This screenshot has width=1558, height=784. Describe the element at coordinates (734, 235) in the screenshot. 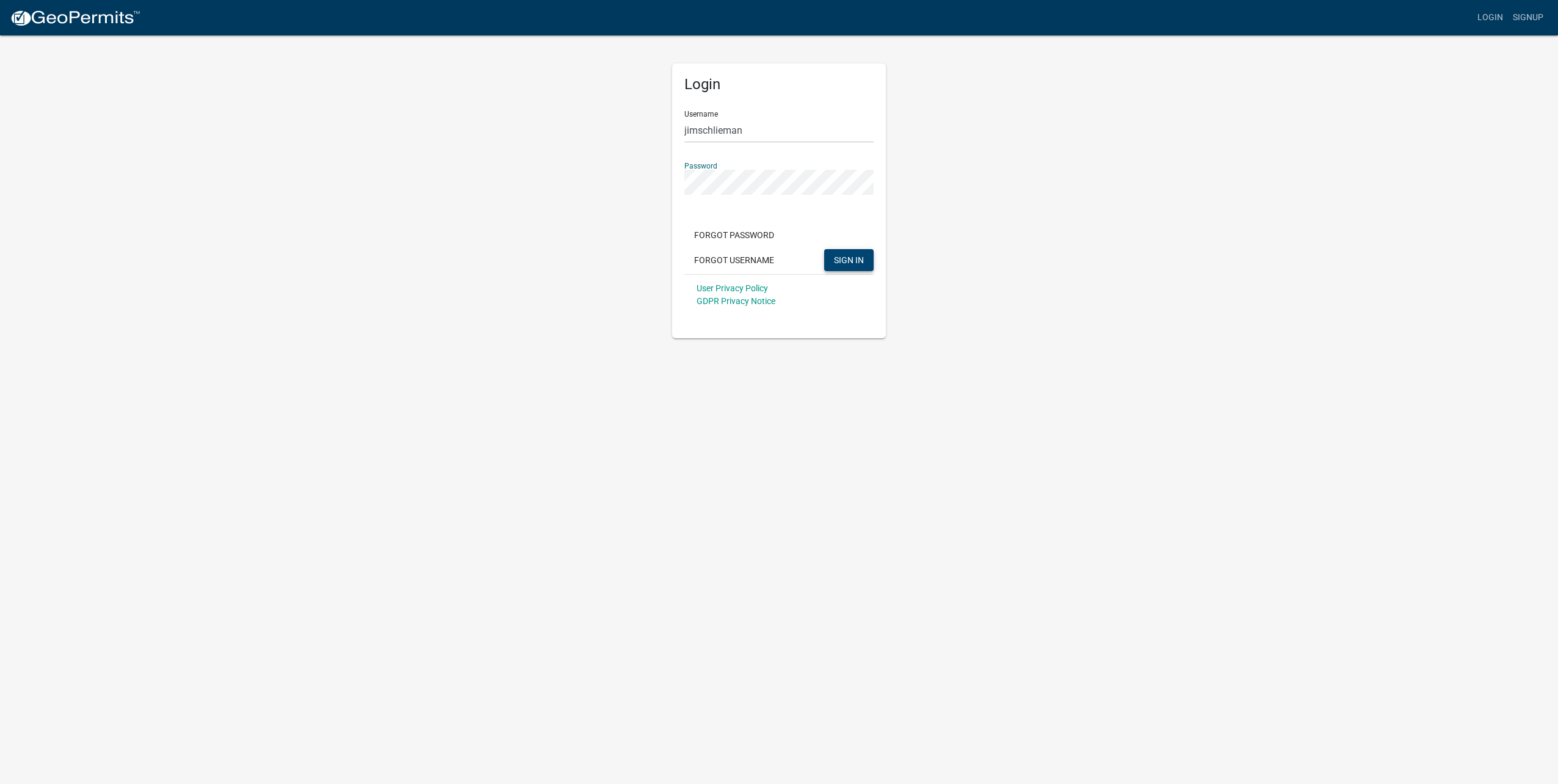

I see `button: Forgot Password` at that location.